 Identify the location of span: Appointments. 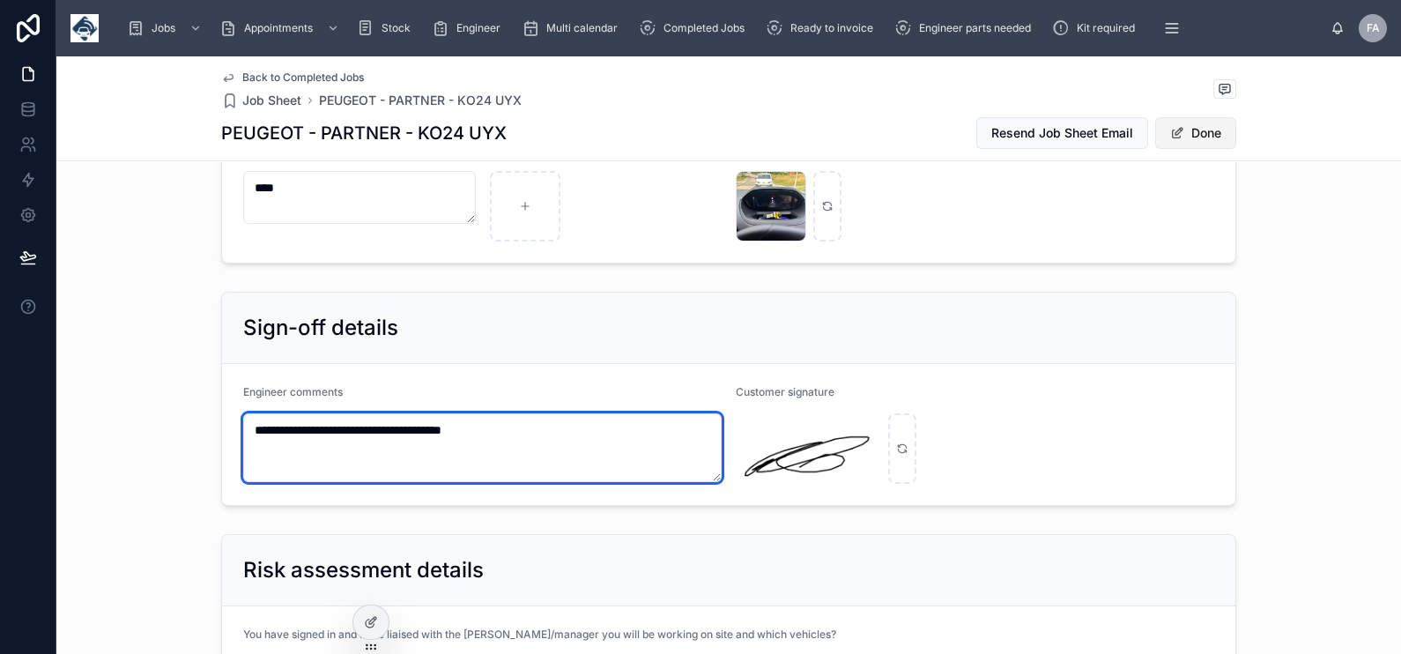
(278, 28).